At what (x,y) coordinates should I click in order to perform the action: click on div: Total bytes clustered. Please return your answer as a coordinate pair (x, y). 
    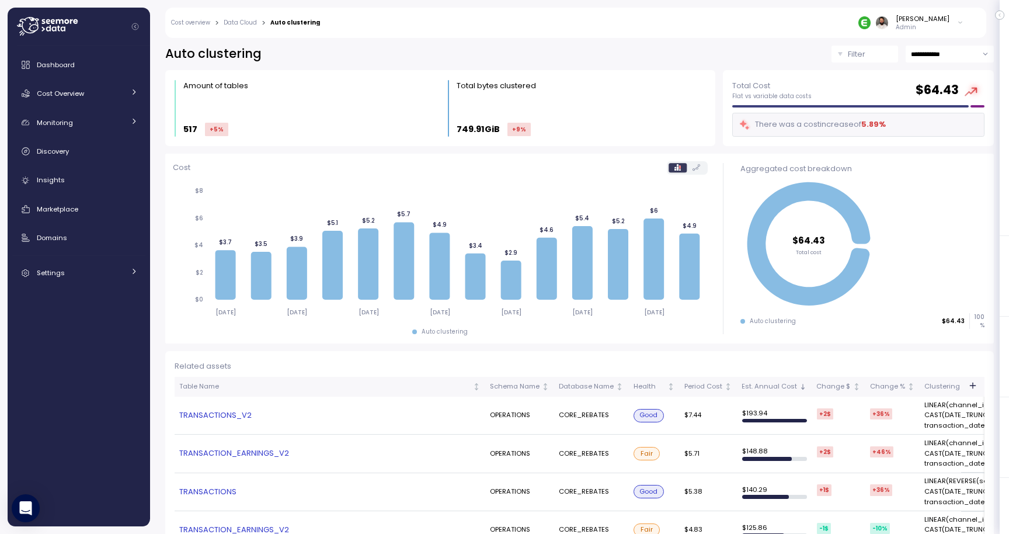
    Looking at the image, I should click on (496, 86).